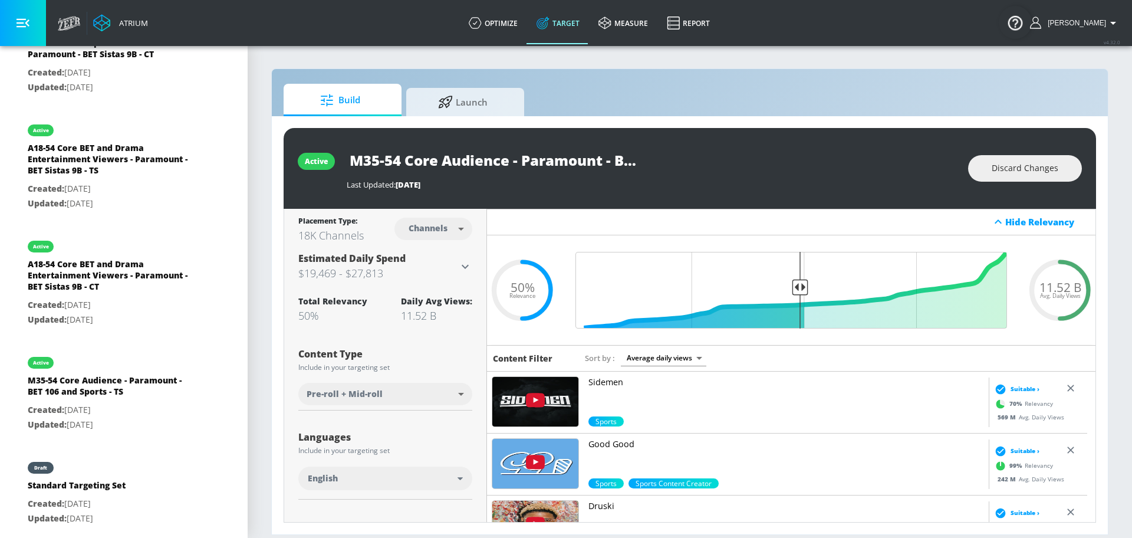 The width and height of the screenshot is (1132, 538). I want to click on div: Territories, so click(385, 526).